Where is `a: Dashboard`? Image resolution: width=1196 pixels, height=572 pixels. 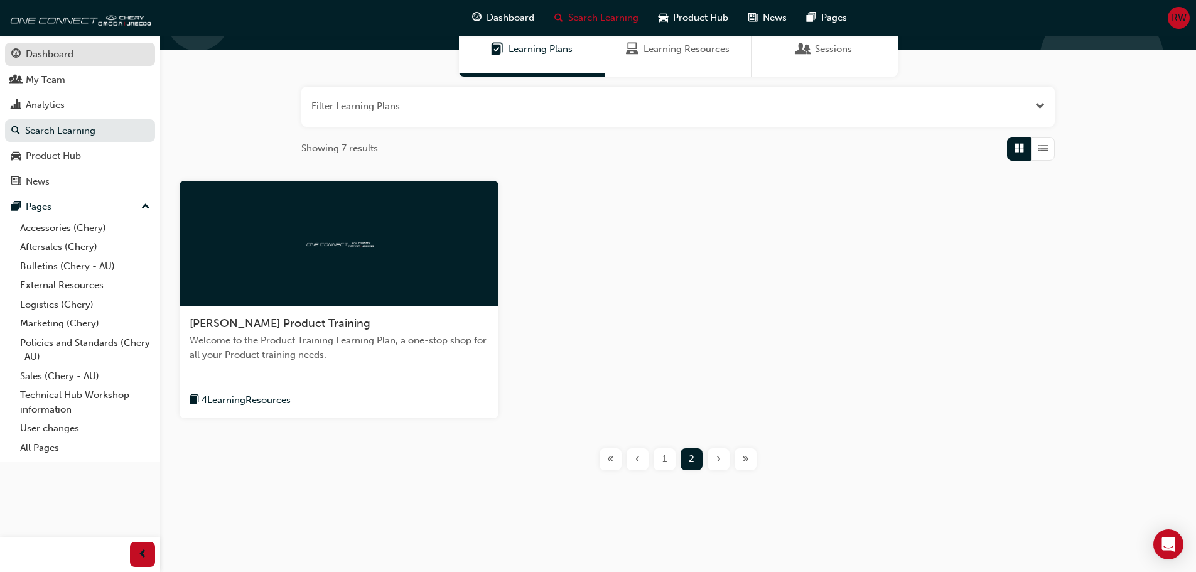 a: Dashboard is located at coordinates (80, 54).